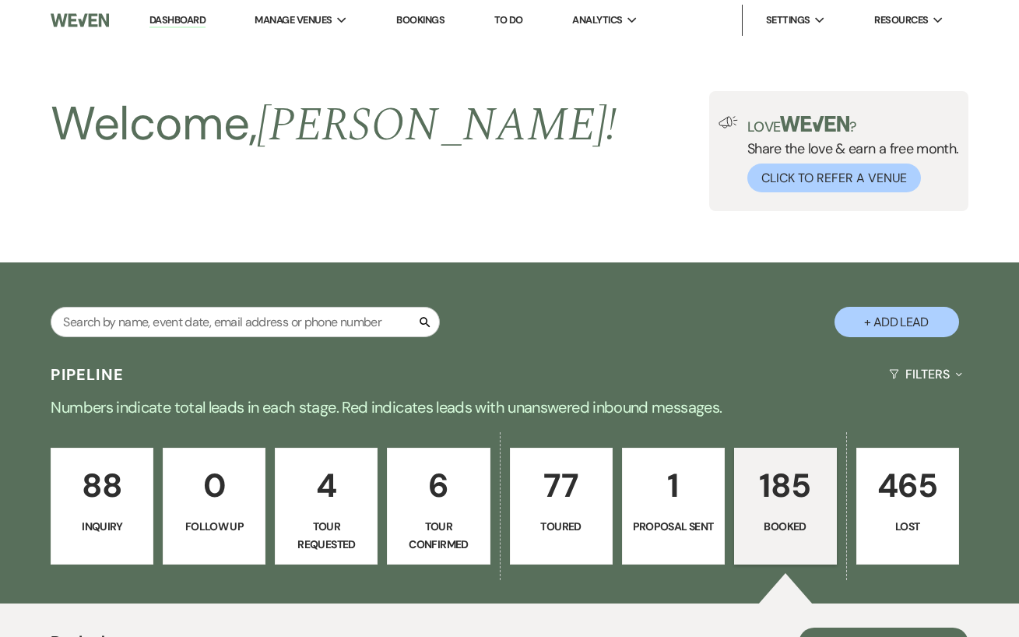 The height and width of the screenshot is (637, 1019). Describe the element at coordinates (326, 506) in the screenshot. I see `a: 4Tour Requested` at that location.